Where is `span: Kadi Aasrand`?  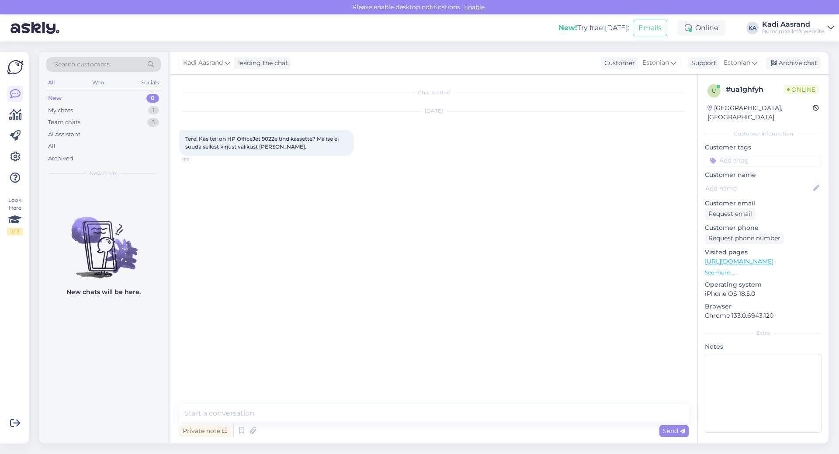 span: Kadi Aasrand is located at coordinates (203, 63).